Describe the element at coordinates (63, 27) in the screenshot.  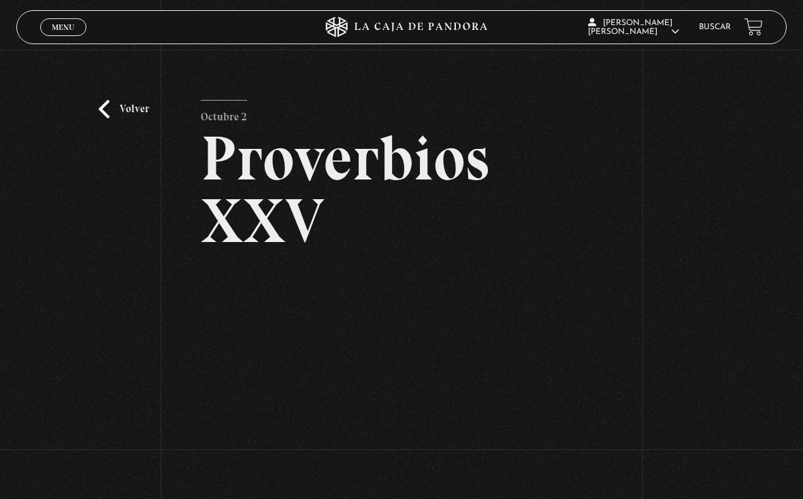
I see `span: Menu` at that location.